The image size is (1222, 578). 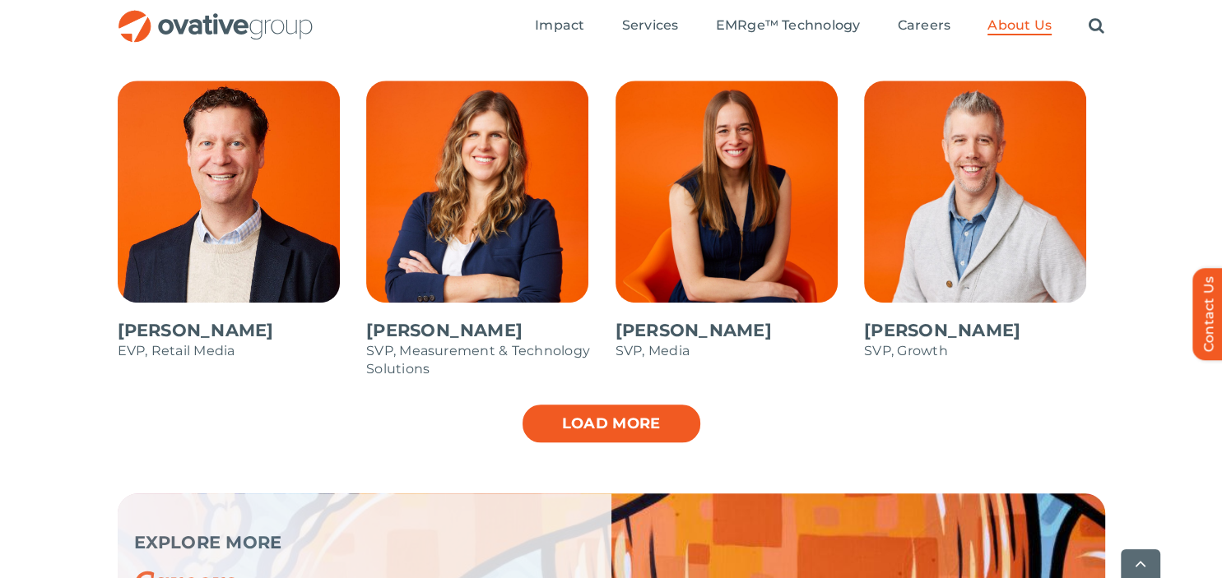 What do you see at coordinates (1096, 26) in the screenshot?
I see `a: Search` at bounding box center [1096, 26].